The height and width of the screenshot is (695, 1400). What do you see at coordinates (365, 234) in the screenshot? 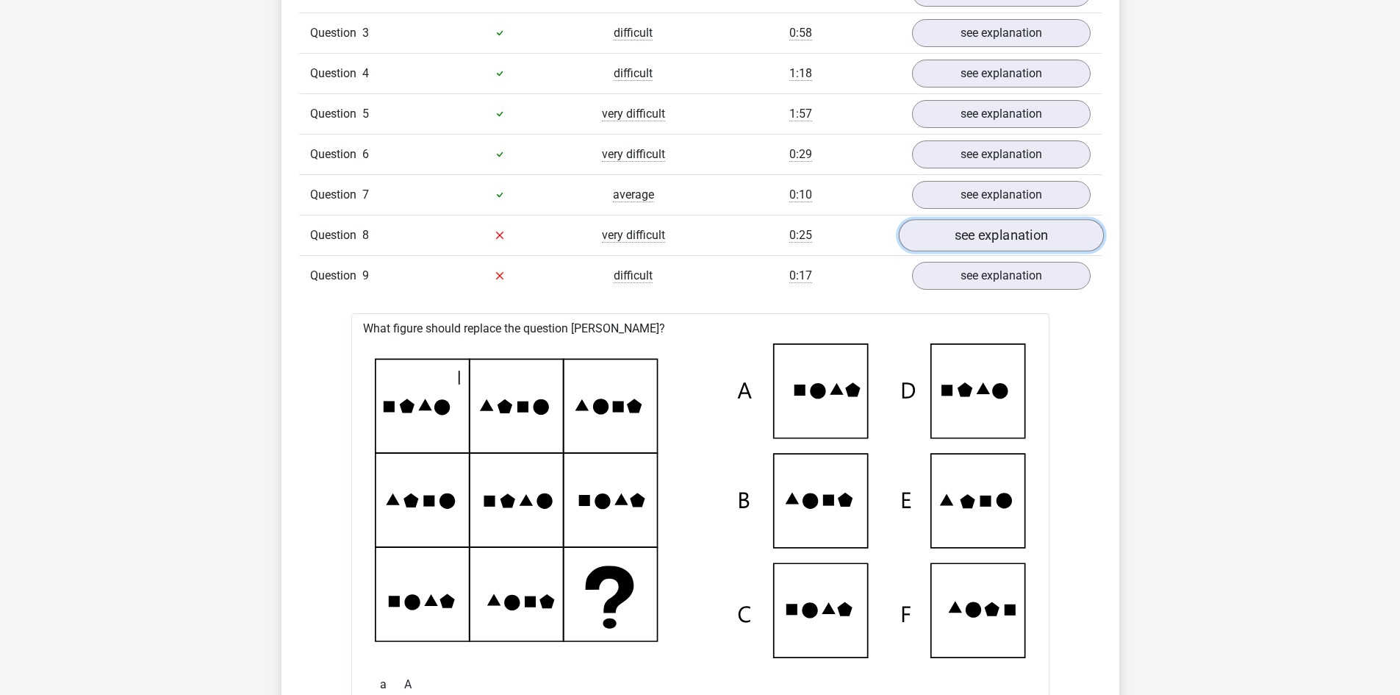
I see `span: 8` at bounding box center [365, 234].